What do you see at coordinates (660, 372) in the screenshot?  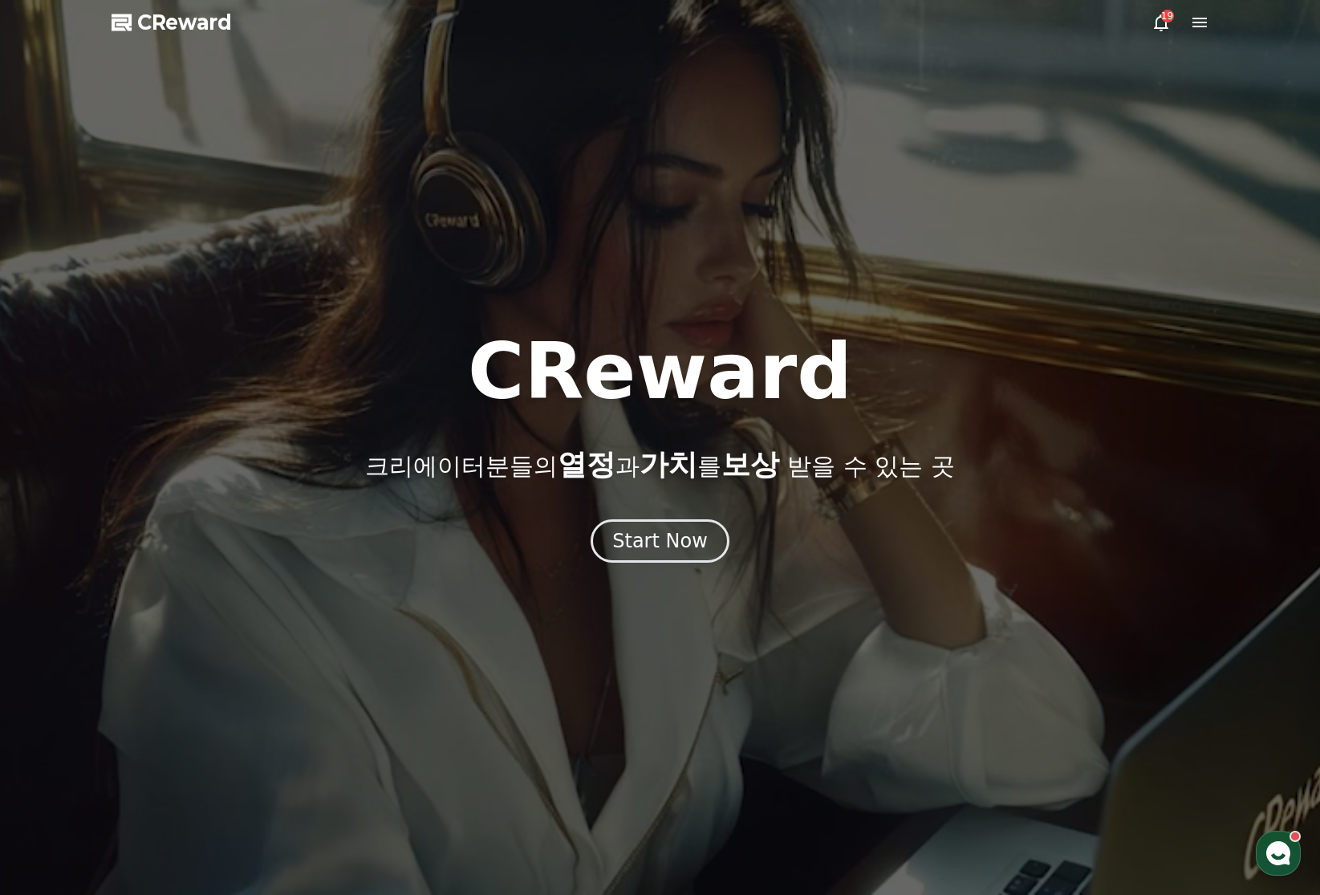 I see `h1: CReward` at bounding box center [660, 372].